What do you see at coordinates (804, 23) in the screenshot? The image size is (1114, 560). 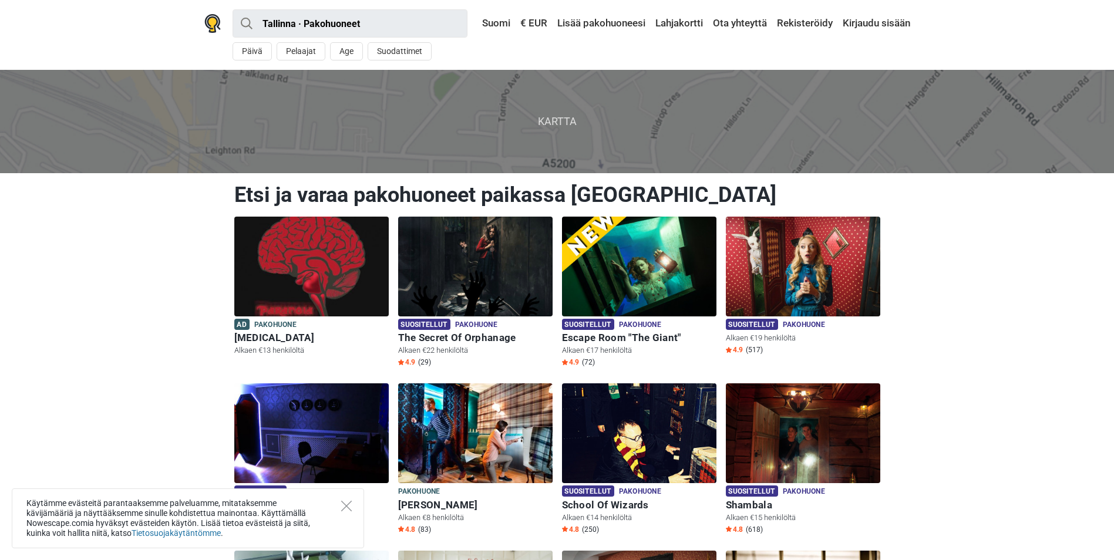 I see `a: Rekisteröidy` at bounding box center [804, 23].